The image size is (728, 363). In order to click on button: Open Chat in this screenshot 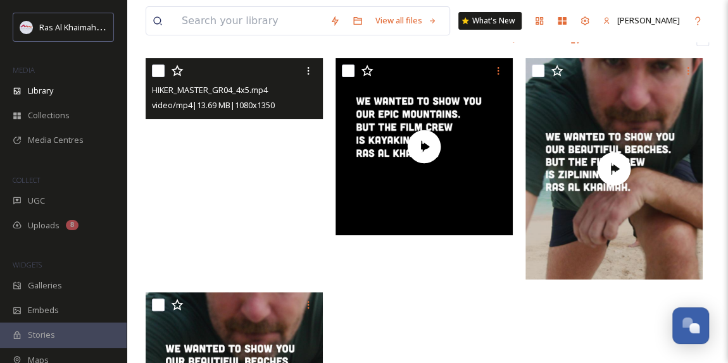, I will do `click(690, 326)`.